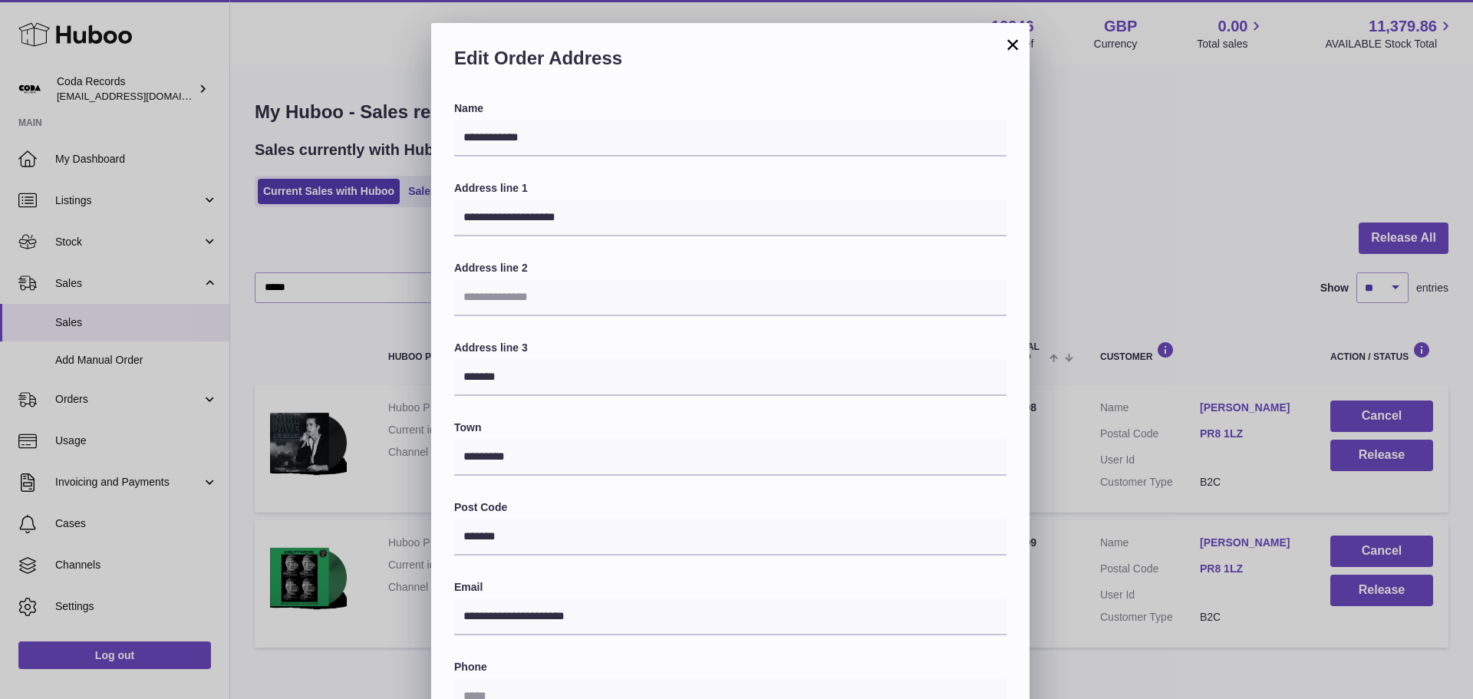 Image resolution: width=1473 pixels, height=699 pixels. I want to click on label: Town, so click(730, 427).